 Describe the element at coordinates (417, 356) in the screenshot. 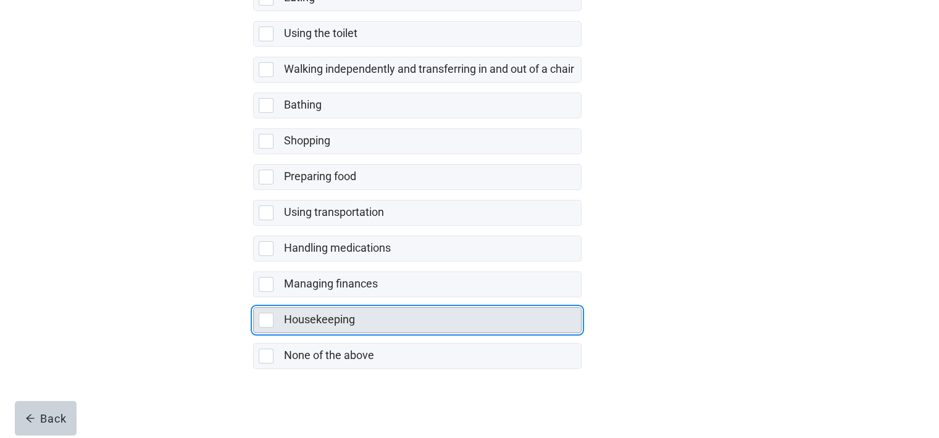

I see `div: None of the above, checkbox, not selected` at that location.